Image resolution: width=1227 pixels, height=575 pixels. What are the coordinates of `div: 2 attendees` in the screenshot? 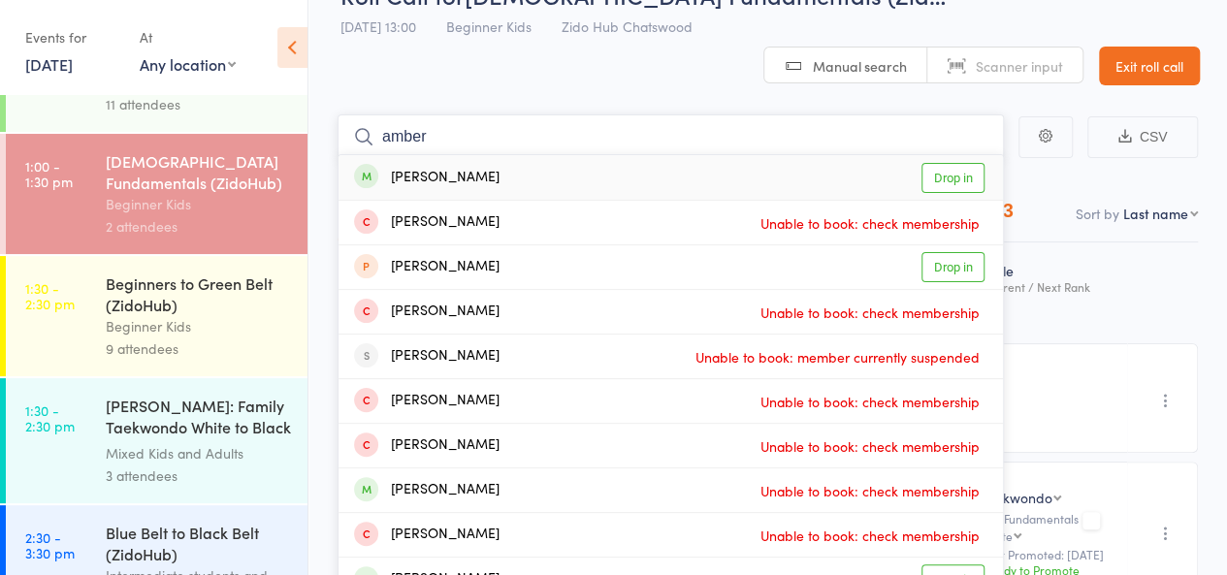 It's located at (198, 226).